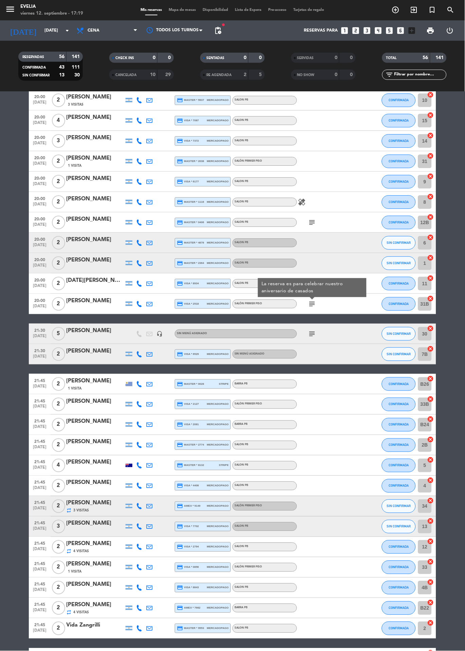 Image resolution: width=465 pixels, height=651 pixels. What do you see at coordinates (378, 31) in the screenshot?
I see `i: looks_4` at bounding box center [378, 31].